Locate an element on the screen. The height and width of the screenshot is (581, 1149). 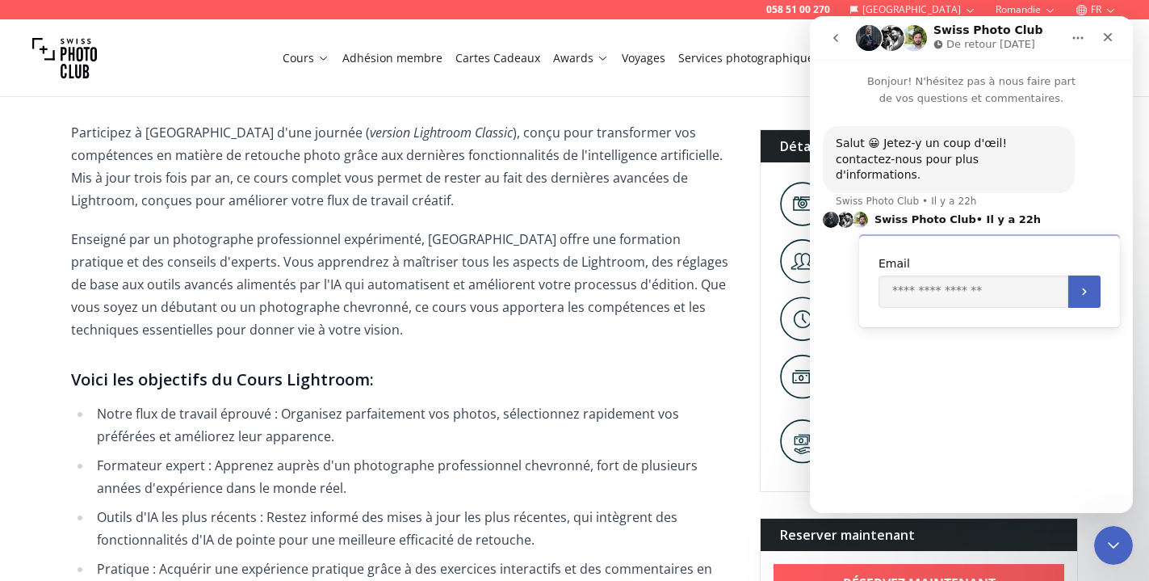
a: Awards is located at coordinates (581, 58).